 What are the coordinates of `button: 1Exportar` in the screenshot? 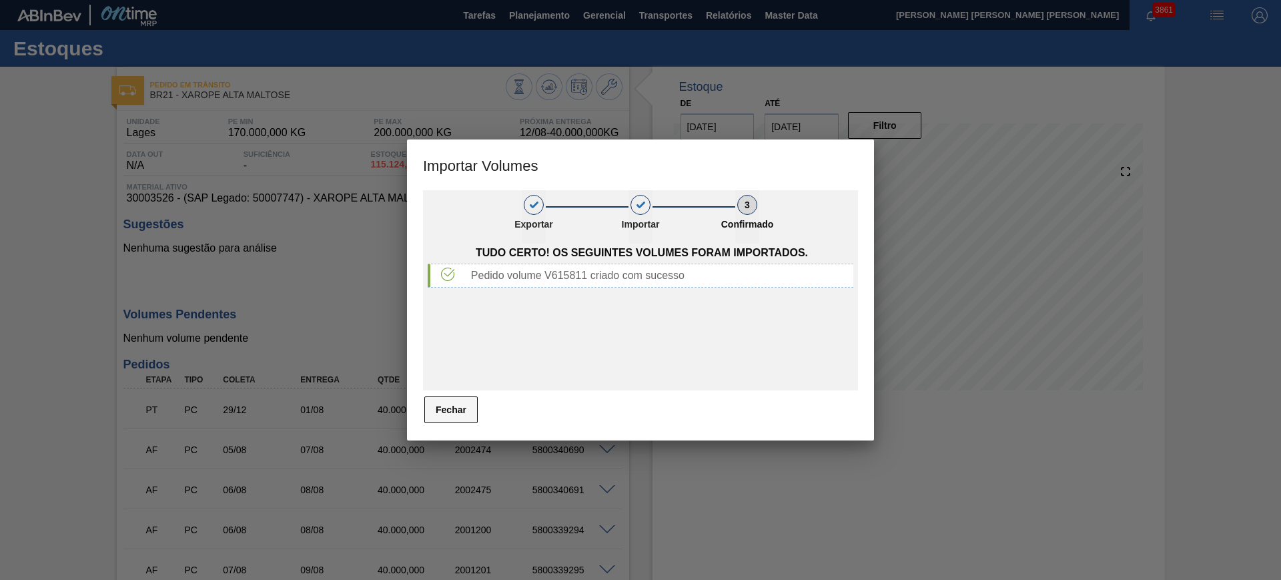 It's located at (534, 217).